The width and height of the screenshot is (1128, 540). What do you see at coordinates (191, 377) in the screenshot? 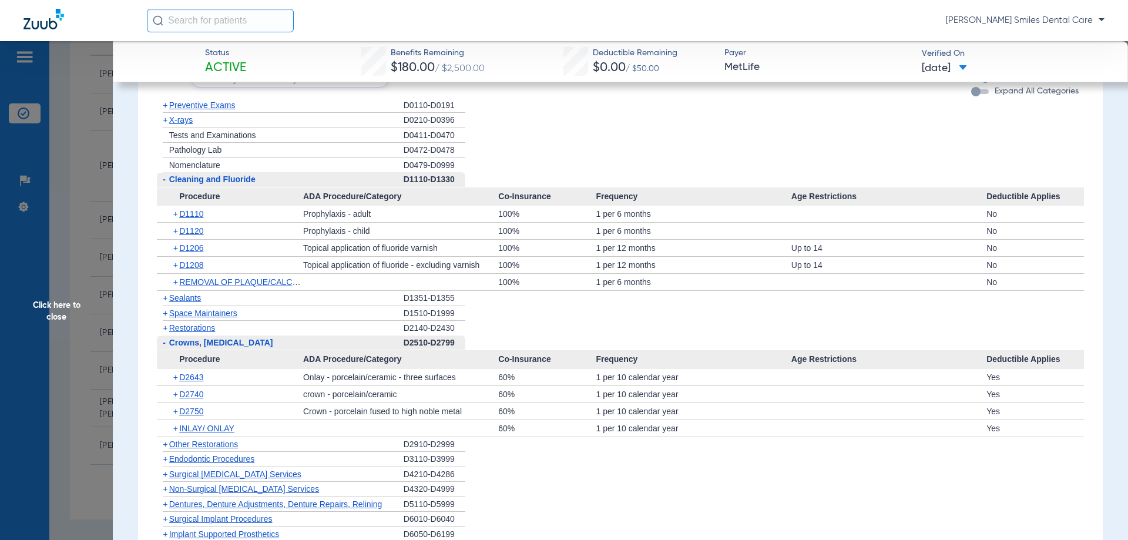
I see `span: D2643` at bounding box center [191, 377].